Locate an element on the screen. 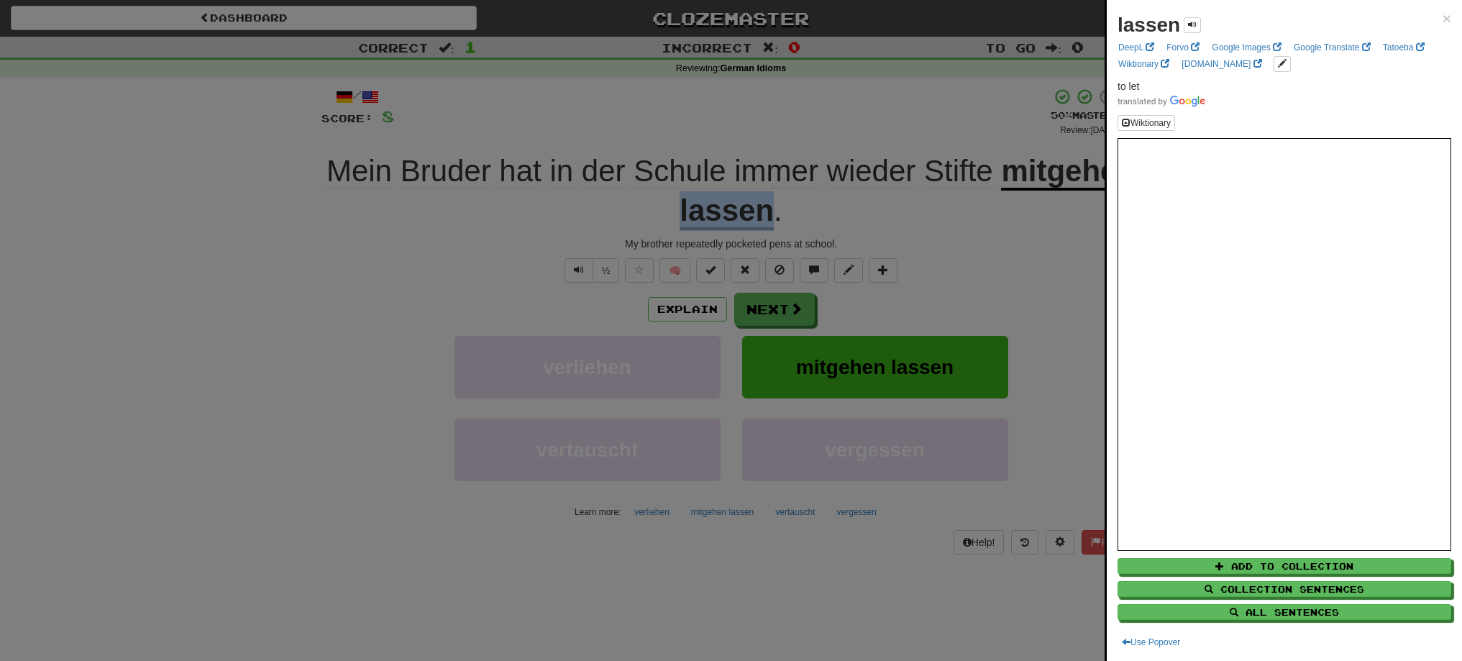 This screenshot has height=661, width=1462. a: DeepL is located at coordinates (1137, 47).